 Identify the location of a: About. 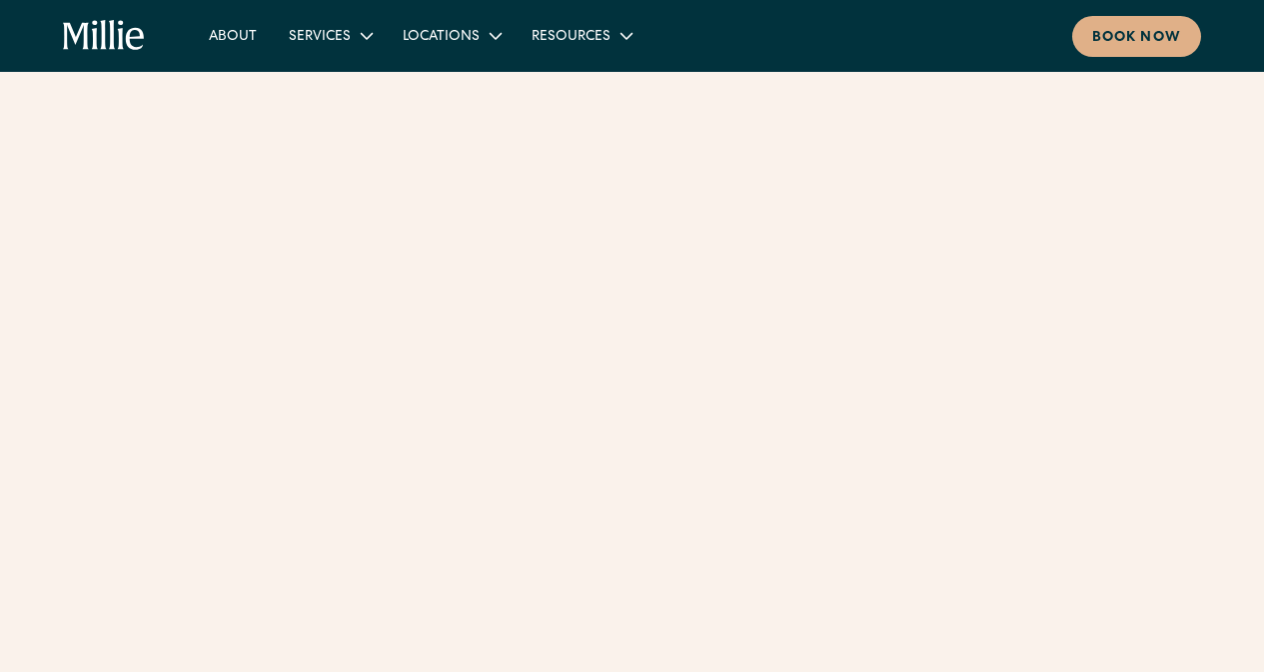
(233, 35).